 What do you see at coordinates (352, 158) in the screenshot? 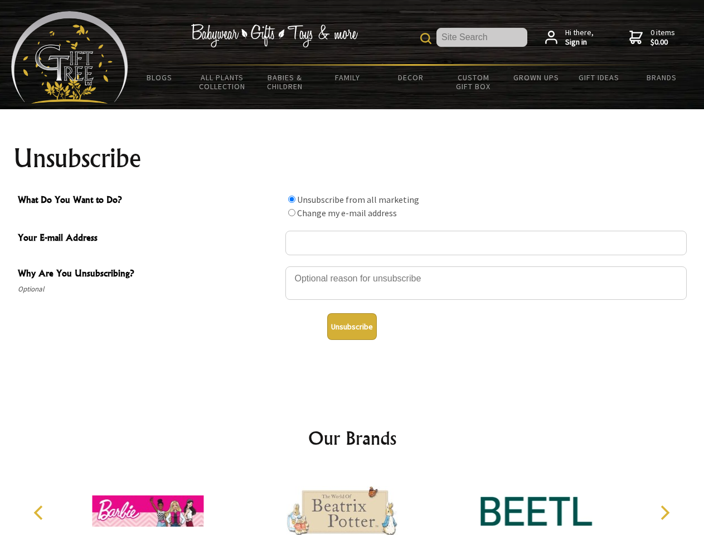
I see `h1: Unsubscribe` at bounding box center [352, 158].